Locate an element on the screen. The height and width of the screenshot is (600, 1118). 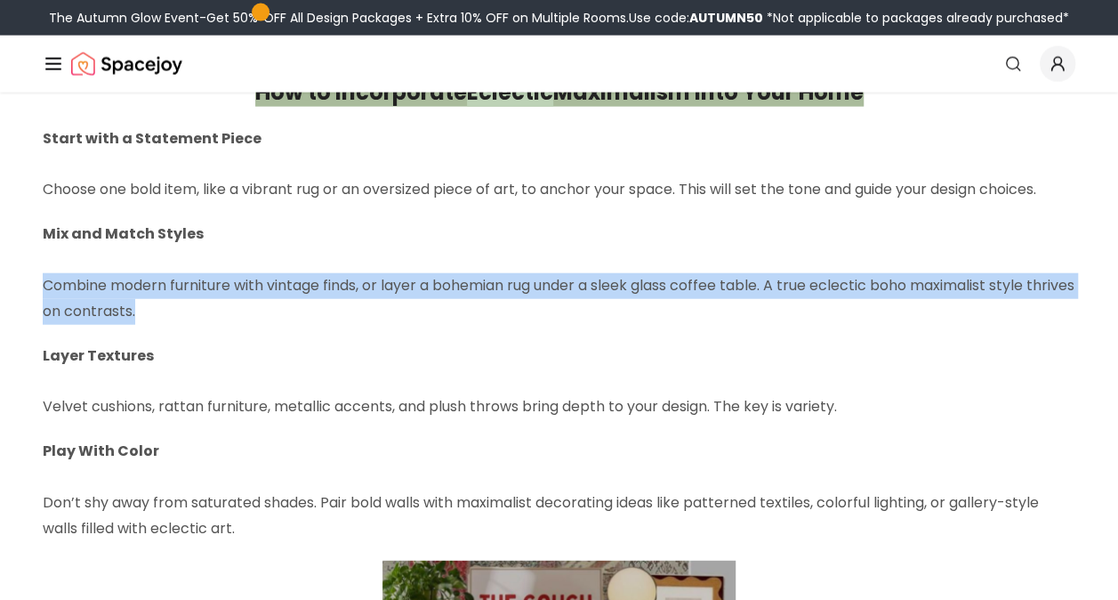
strong: Play With Color is located at coordinates (101, 450).